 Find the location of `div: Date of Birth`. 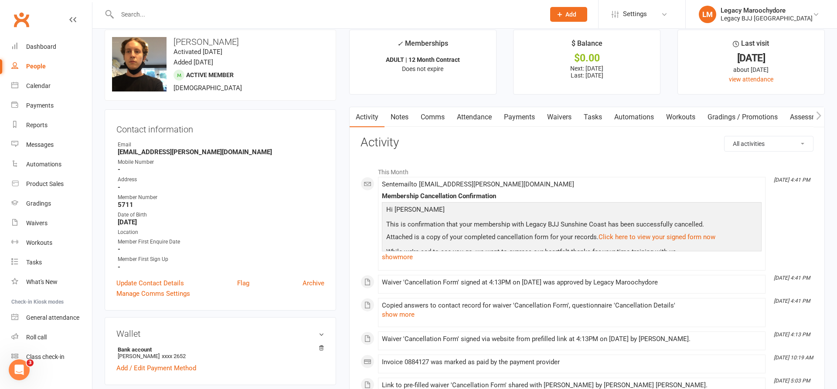

div: Date of Birth is located at coordinates (221, 215).